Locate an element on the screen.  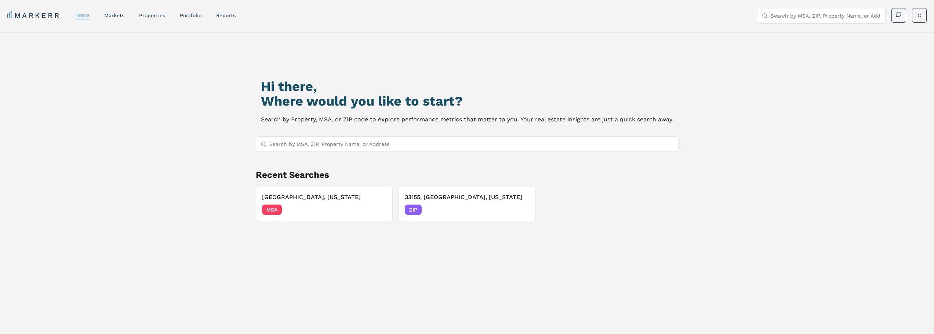
a: home is located at coordinates (82, 15).